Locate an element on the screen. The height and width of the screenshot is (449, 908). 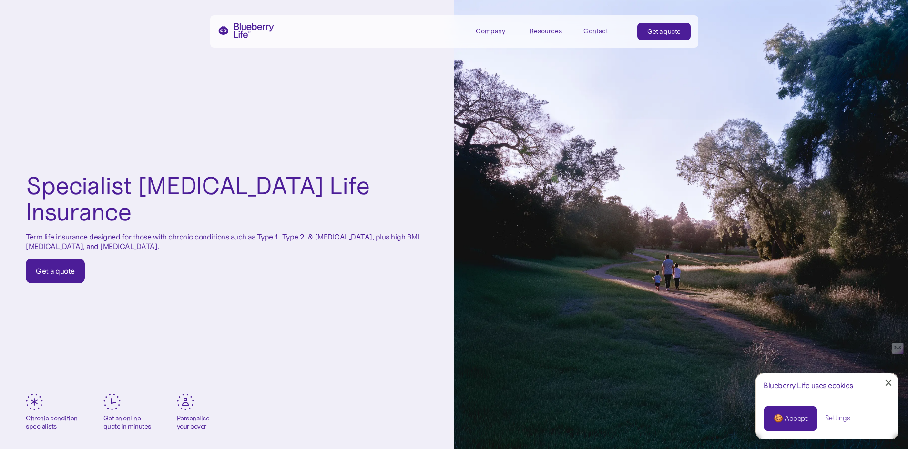
div: Personalise your cover is located at coordinates (193, 423).